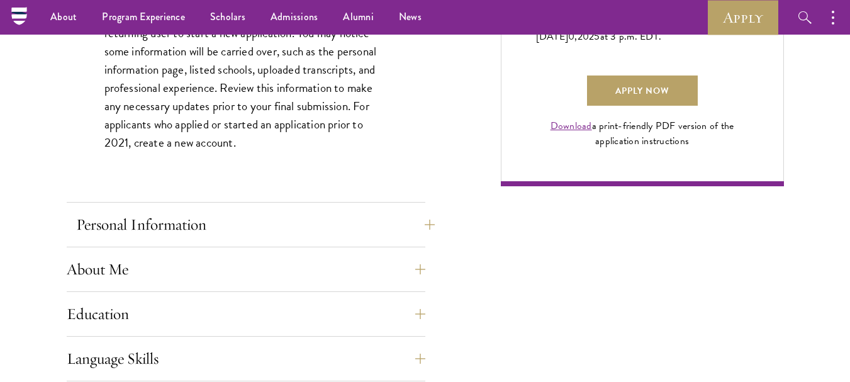  Describe the element at coordinates (246, 359) in the screenshot. I see `button: Language Skills` at that location.